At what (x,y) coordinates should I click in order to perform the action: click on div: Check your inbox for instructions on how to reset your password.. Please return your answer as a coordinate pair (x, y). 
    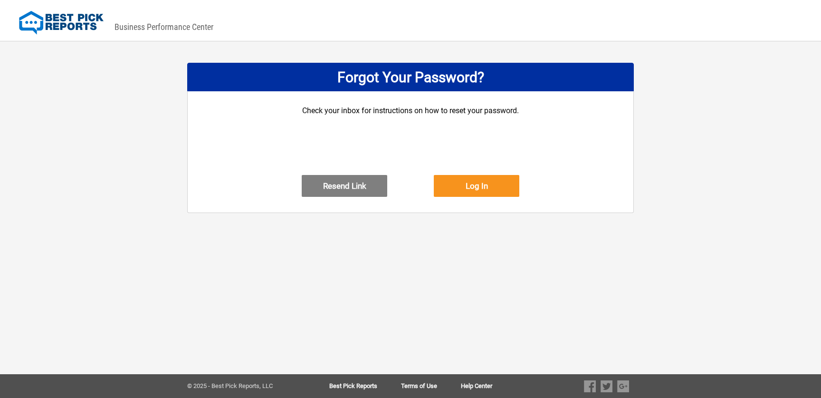
    Looking at the image, I should click on (411, 140).